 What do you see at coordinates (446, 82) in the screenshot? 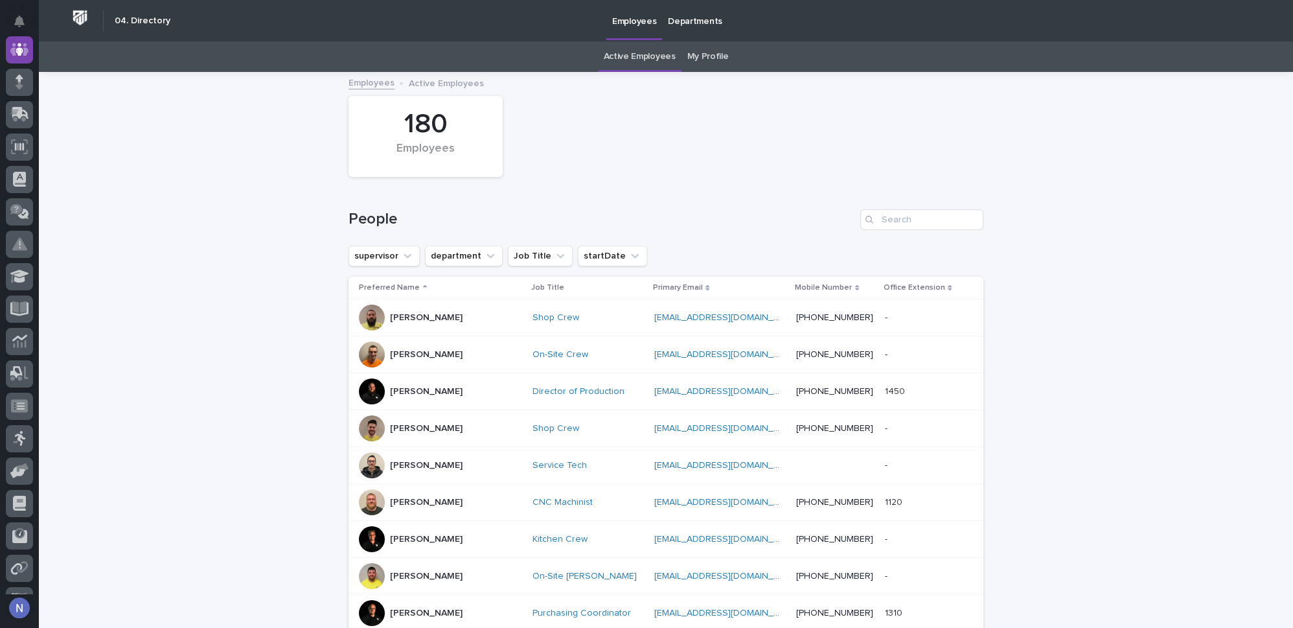
I see `p: Active Employees` at bounding box center [446, 82].